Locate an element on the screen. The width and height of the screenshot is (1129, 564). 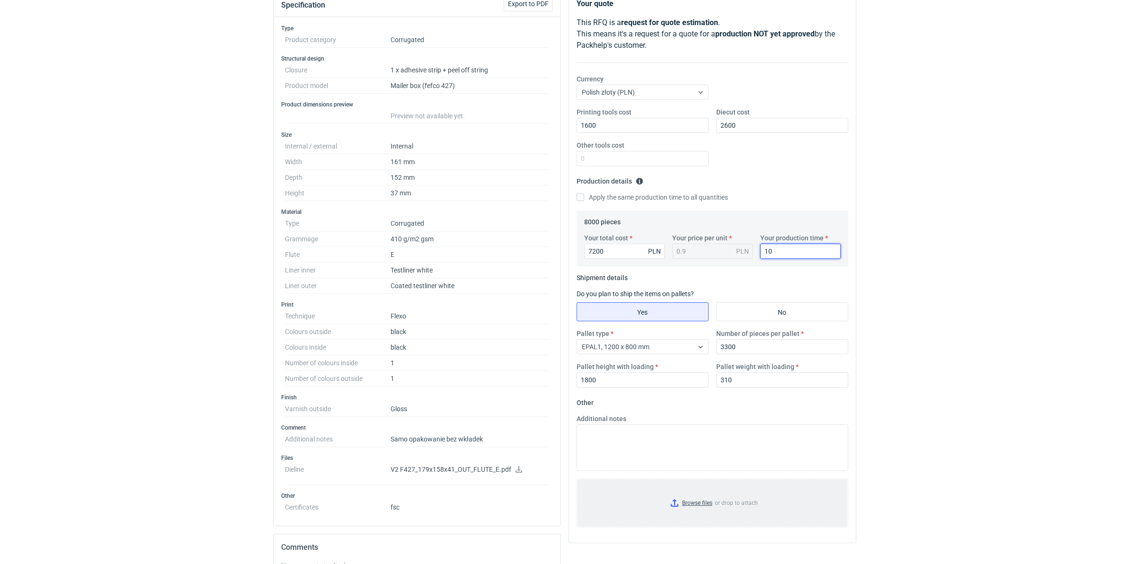
dt: Product category is located at coordinates (338, 40).